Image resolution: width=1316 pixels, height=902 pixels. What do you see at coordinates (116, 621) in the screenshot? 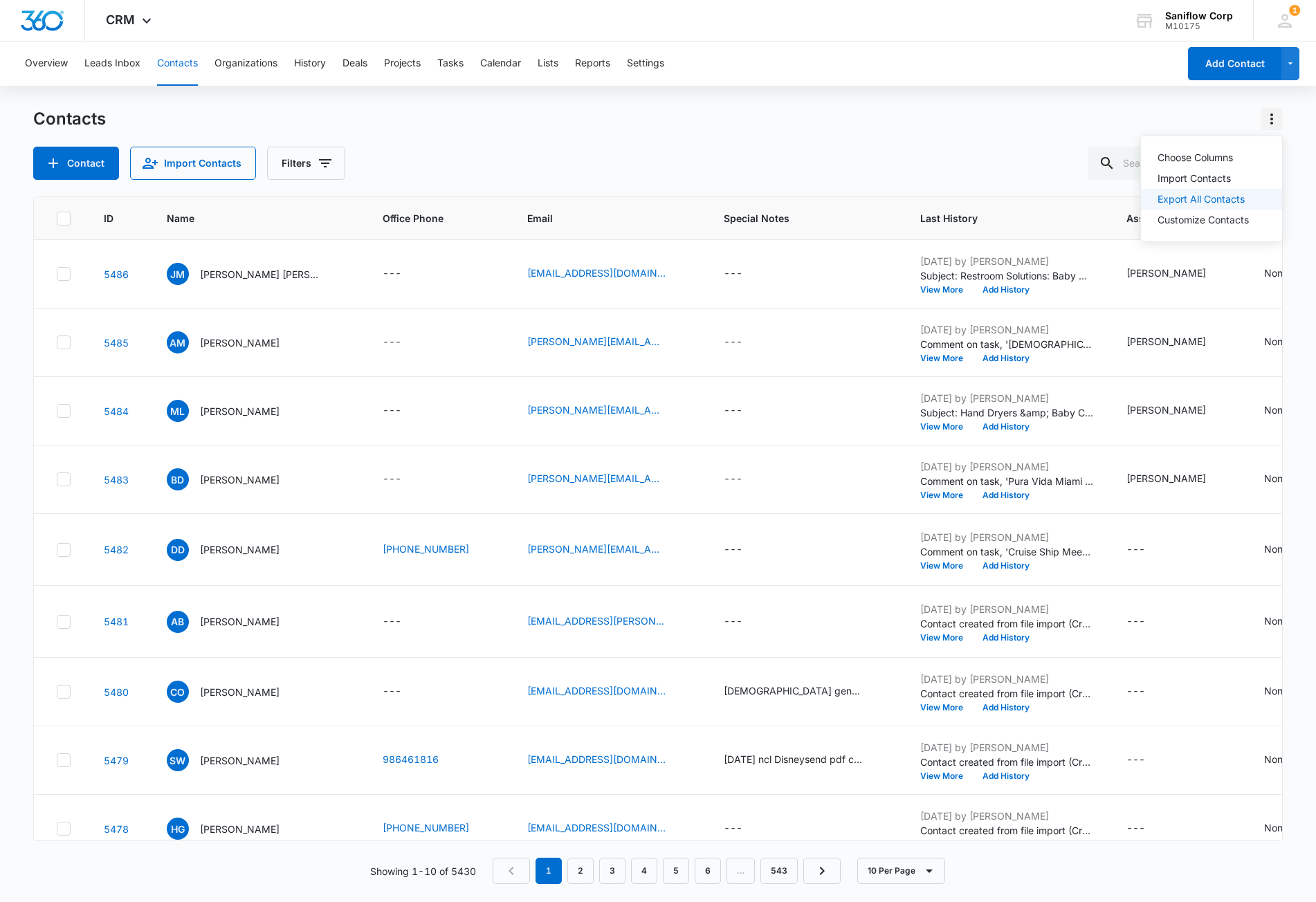
I see `a: Navigate to contact details page for Antonella Bernal` at bounding box center [116, 621].